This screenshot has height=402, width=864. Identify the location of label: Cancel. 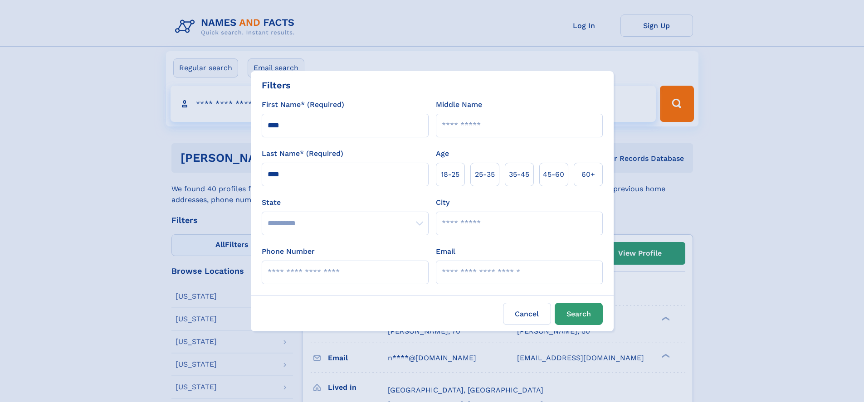
(527, 314).